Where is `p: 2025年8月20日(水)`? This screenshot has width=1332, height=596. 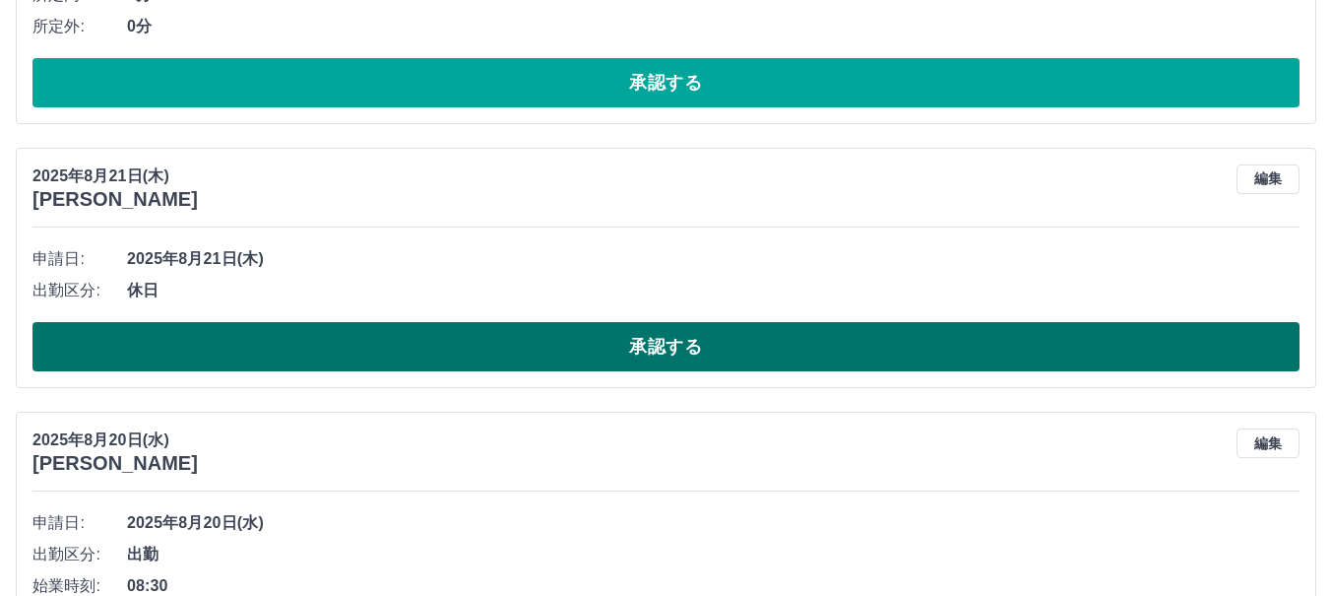
p: 2025年8月20日(水) is located at coordinates (115, 440).